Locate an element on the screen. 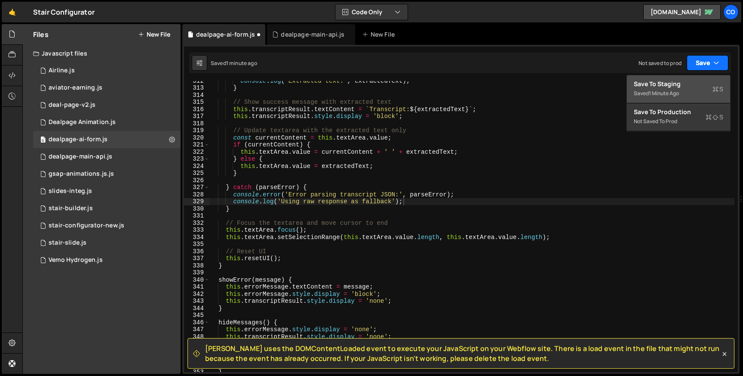 This screenshot has width=743, height=376. div: 5799/46543.js is located at coordinates (107, 139).